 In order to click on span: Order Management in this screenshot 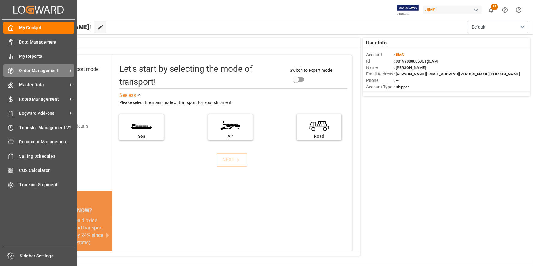, I will do `click(44, 71)`.